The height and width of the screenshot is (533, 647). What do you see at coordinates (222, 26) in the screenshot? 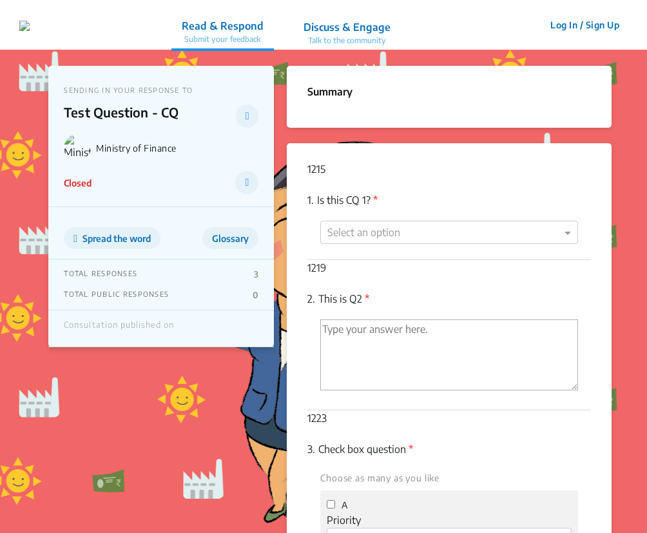
I see `p: Read & Respond` at bounding box center [222, 26].